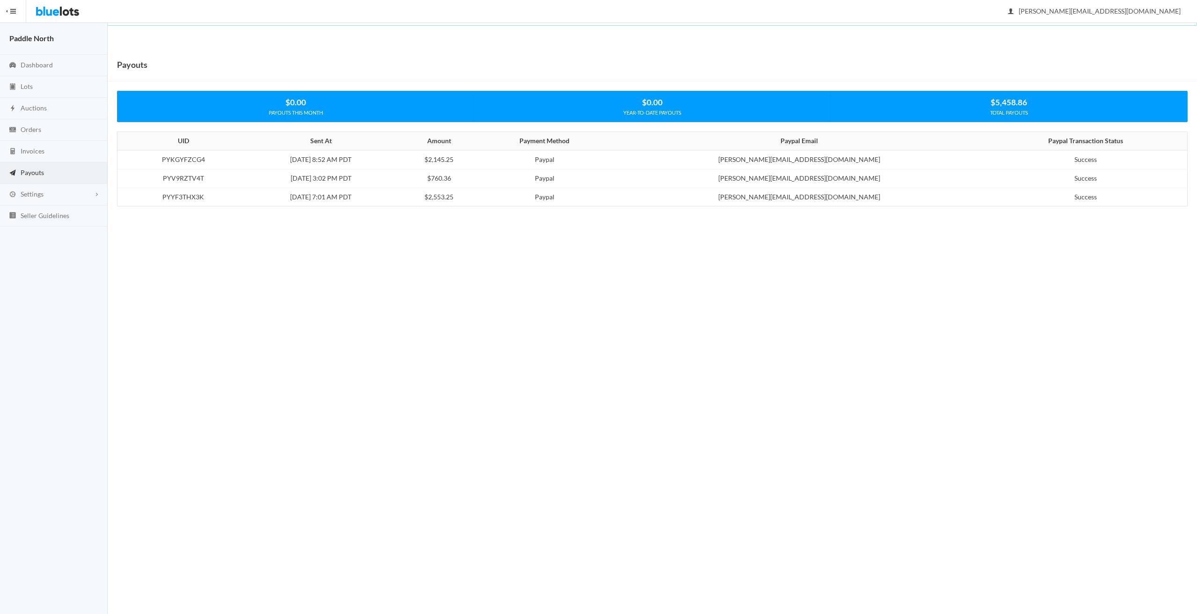 The image size is (1197, 614). What do you see at coordinates (13, 87) in the screenshot?
I see `ion-icon: clipboard` at bounding box center [13, 87].